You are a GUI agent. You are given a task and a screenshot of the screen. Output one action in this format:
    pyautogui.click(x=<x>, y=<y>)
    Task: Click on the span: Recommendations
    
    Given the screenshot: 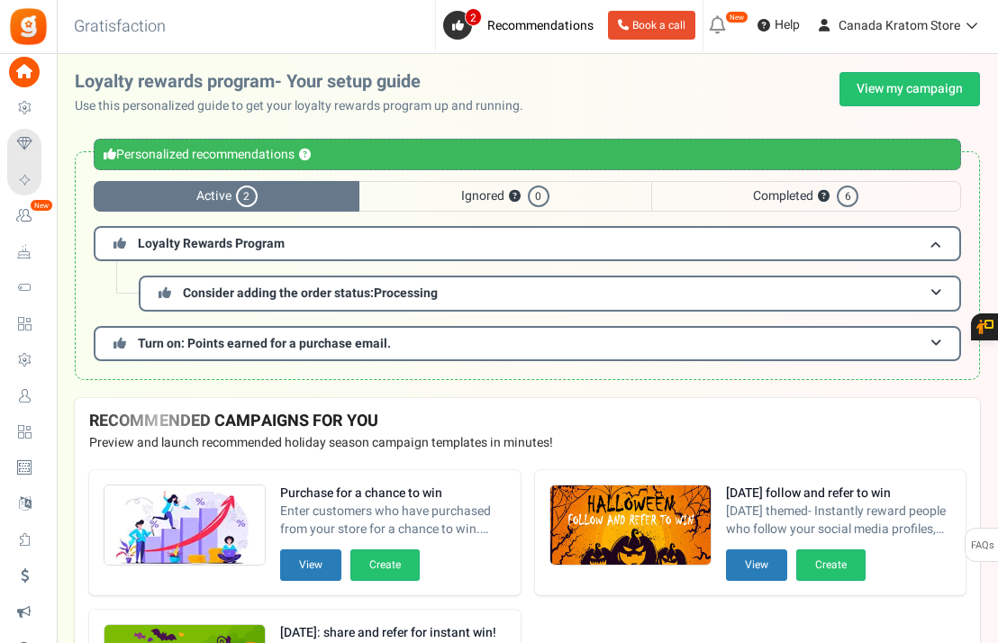 What is the action you would take?
    pyautogui.click(x=541, y=25)
    